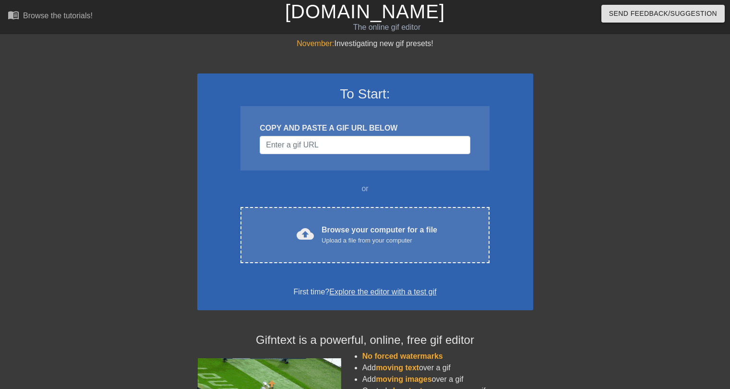 The width and height of the screenshot is (730, 389). I want to click on span: No forced watermarks, so click(403, 356).